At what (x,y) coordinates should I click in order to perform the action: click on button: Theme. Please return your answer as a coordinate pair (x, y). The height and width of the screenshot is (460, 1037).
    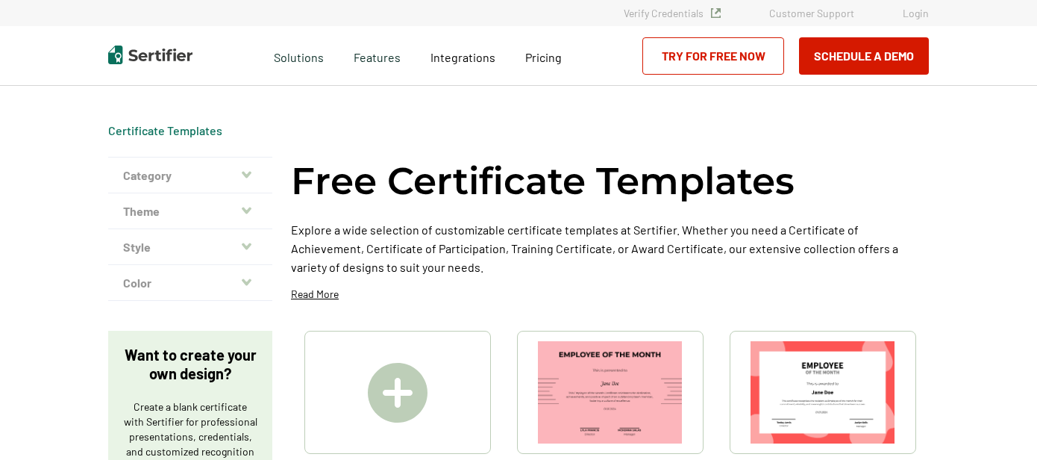
    Looking at the image, I should click on (190, 211).